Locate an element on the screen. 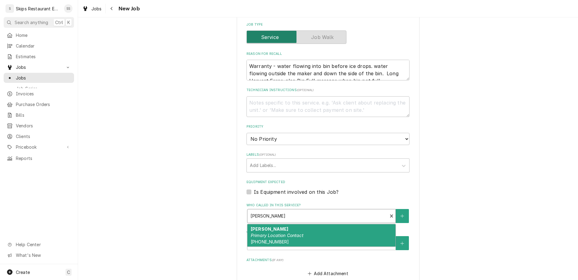 This screenshot has width=578, height=280. label: Reason For Recall is located at coordinates (328, 54).